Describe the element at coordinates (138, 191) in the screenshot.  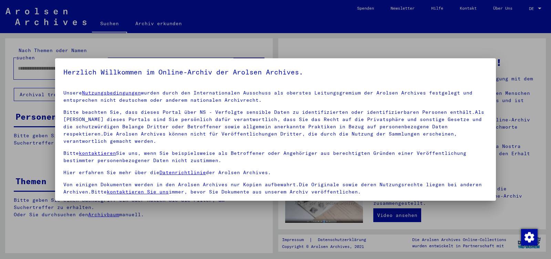
I see `a: kontaktieren Sie uns` at that location.